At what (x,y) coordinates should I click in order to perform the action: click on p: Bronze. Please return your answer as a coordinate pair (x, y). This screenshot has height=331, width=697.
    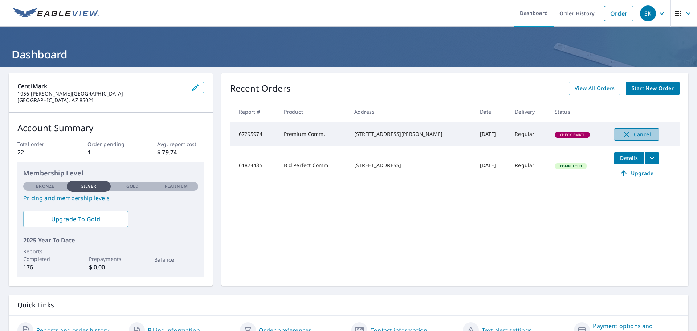
    Looking at the image, I should click on (45, 186).